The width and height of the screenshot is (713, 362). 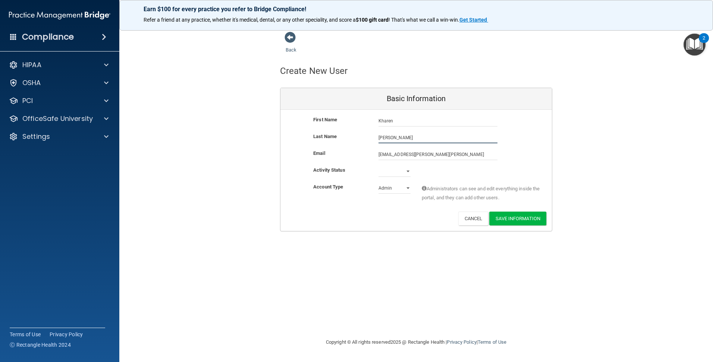 I want to click on b: Email, so click(x=319, y=153).